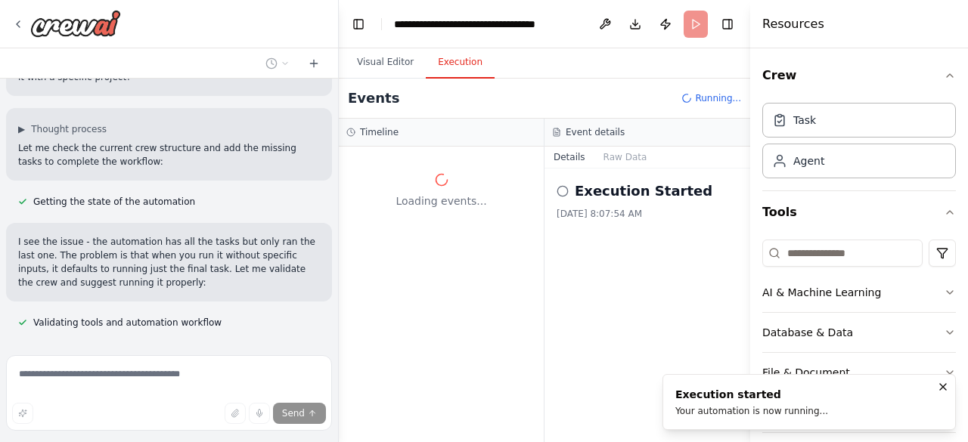 This screenshot has width=968, height=442. What do you see at coordinates (69, 129) in the screenshot?
I see `span: Thought process` at bounding box center [69, 129].